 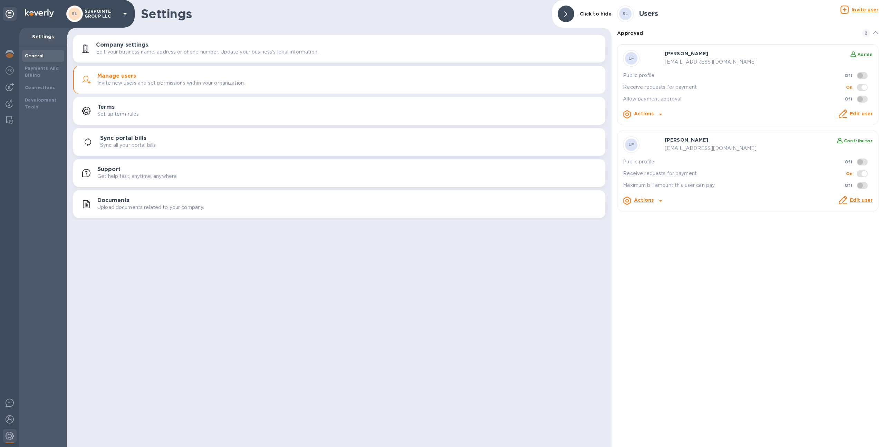 What do you see at coordinates (344, 14) in the screenshot?
I see `h1: Settings` at bounding box center [344, 14].